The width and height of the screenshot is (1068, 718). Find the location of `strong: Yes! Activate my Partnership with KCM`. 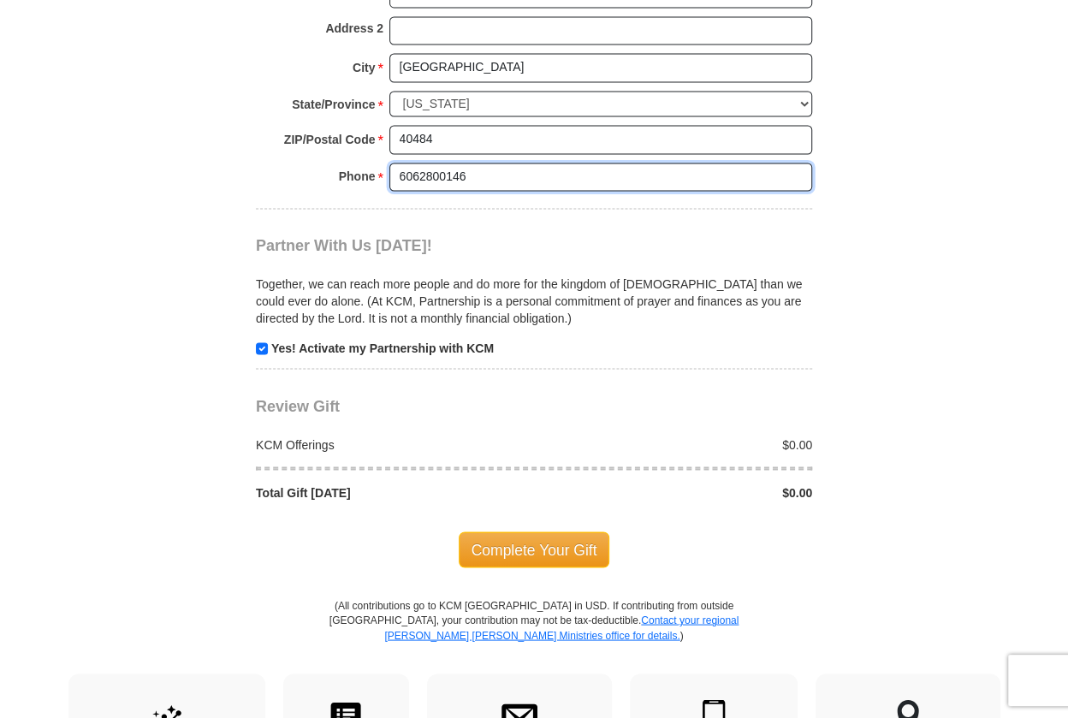

strong: Yes! Activate my Partnership with KCM is located at coordinates (383, 347).